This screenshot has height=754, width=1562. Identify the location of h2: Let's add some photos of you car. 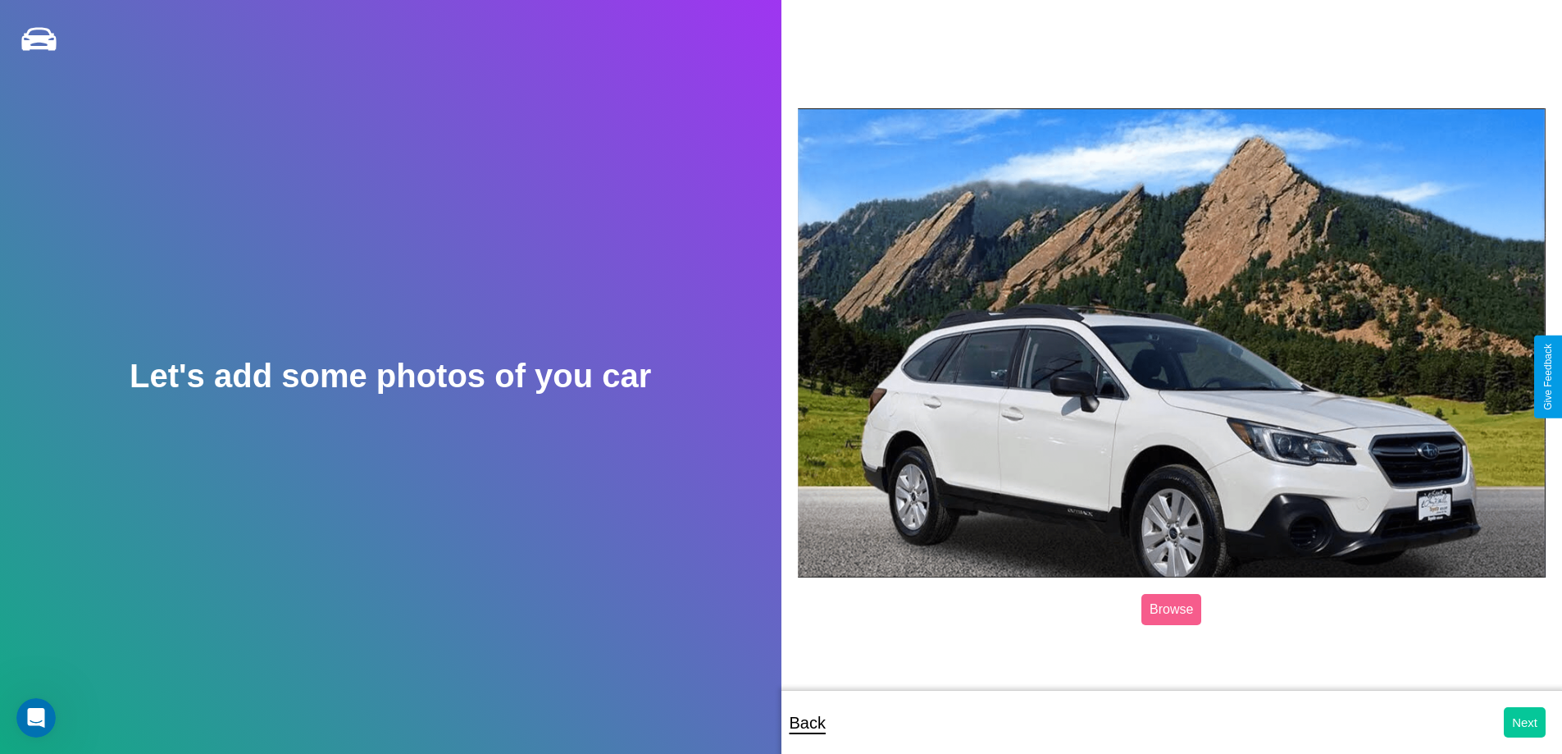
(390, 376).